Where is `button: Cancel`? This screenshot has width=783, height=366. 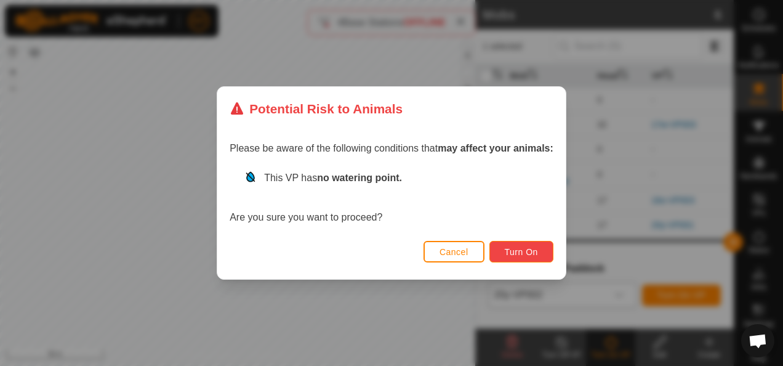 button: Cancel is located at coordinates (454, 251).